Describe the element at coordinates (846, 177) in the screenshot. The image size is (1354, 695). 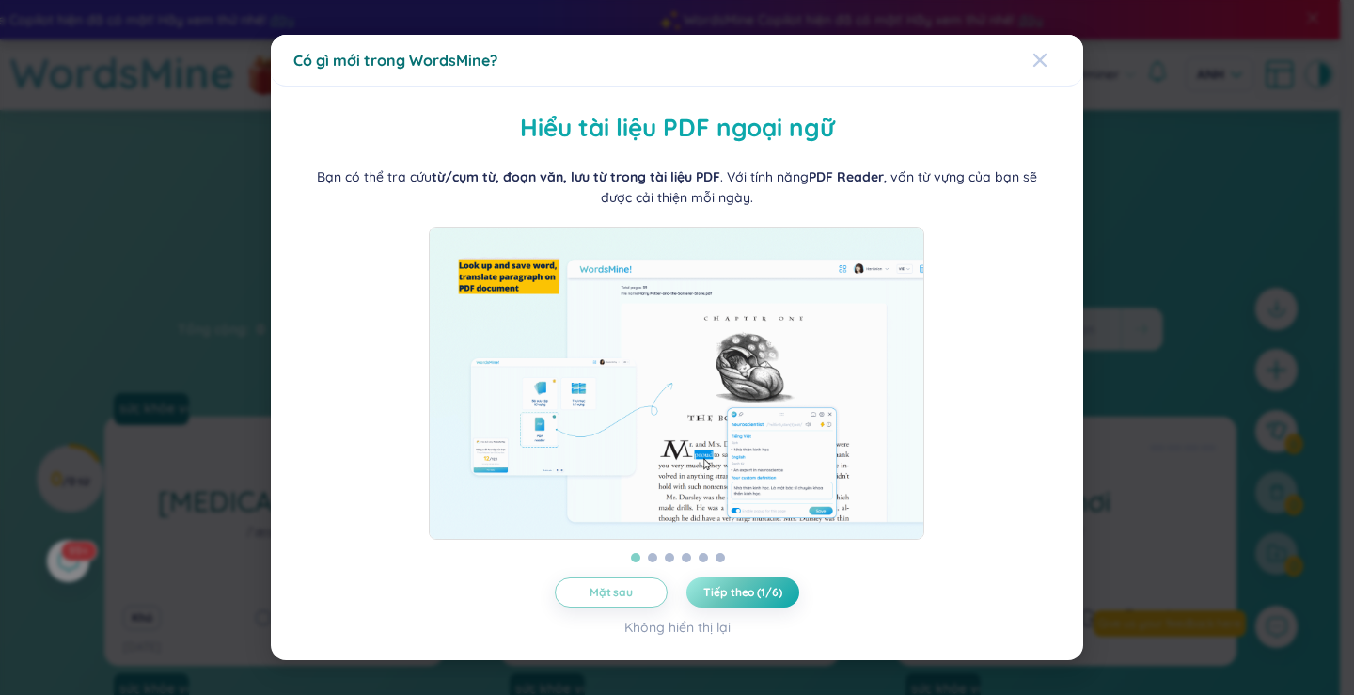
I see `font: PDF Reader` at that location.